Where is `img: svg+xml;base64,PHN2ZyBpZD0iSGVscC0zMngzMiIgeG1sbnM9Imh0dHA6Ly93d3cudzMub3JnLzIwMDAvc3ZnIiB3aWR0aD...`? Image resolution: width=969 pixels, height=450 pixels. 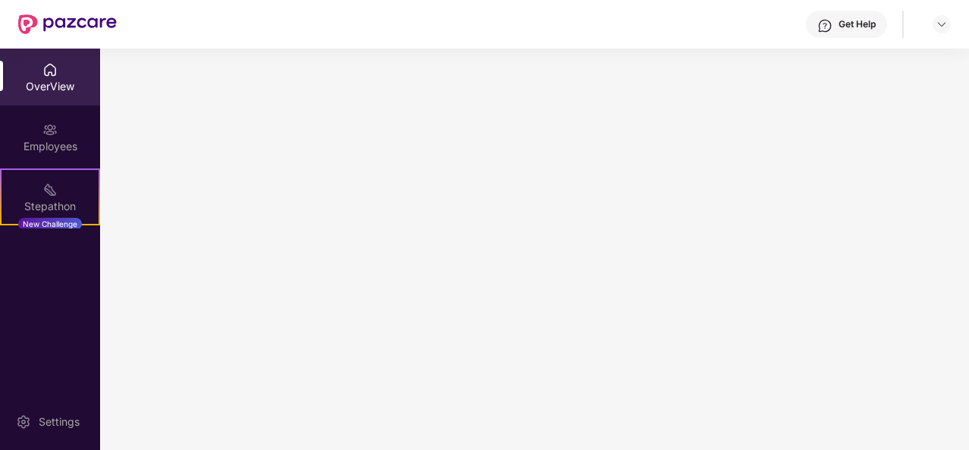
img: svg+xml;base64,PHN2ZyBpZD0iSGVscC0zMngzMiIgeG1sbnM9Imh0dHA6Ly93d3cudzMub3JnLzIwMDAvc3ZnIiB3aWR0aD... is located at coordinates (825, 26).